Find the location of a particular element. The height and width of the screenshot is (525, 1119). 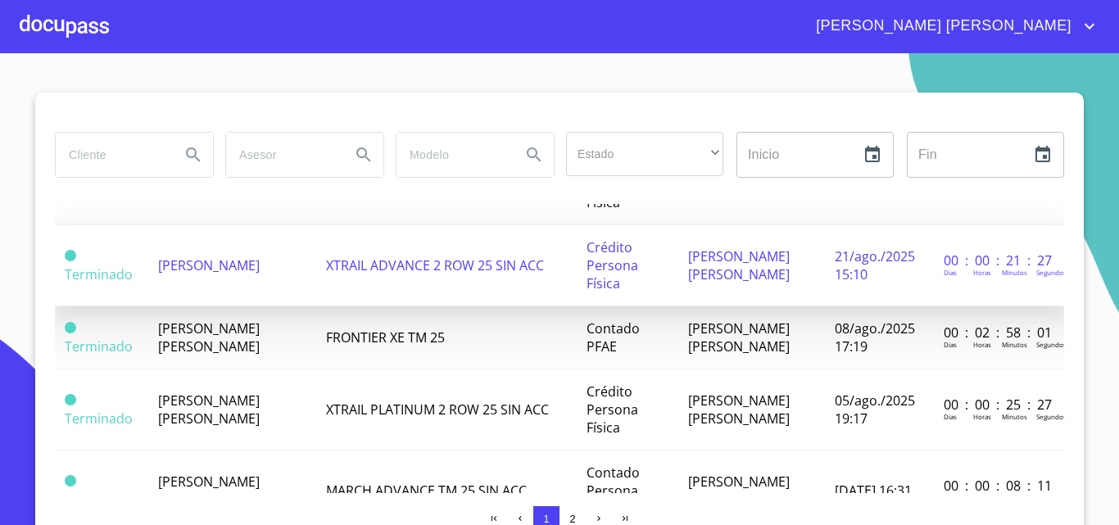

span: Contado PFAE is located at coordinates (613, 337).